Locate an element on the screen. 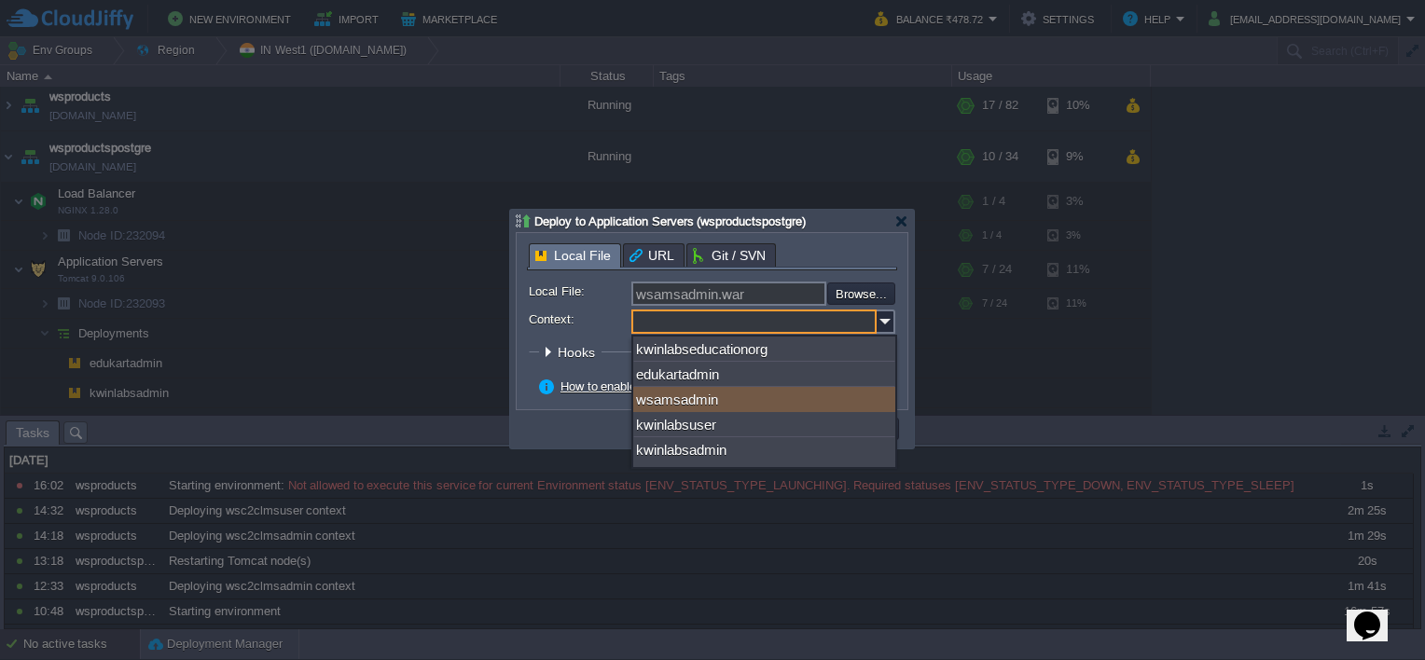 This screenshot has height=660, width=1425. span: Git / SVN is located at coordinates (729, 256).